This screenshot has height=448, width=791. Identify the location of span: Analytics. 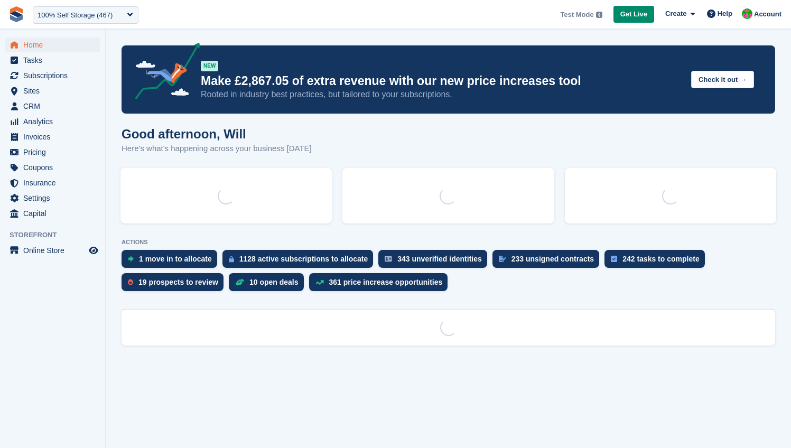
(55, 121).